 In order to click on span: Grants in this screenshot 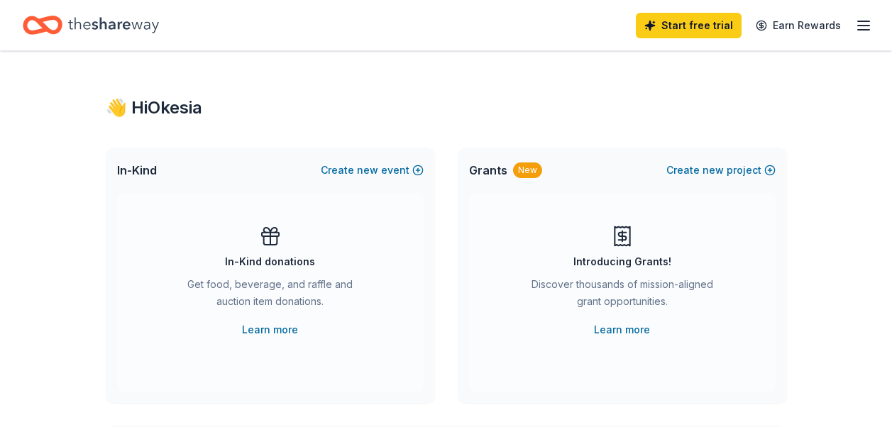, I will do `click(488, 170)`.